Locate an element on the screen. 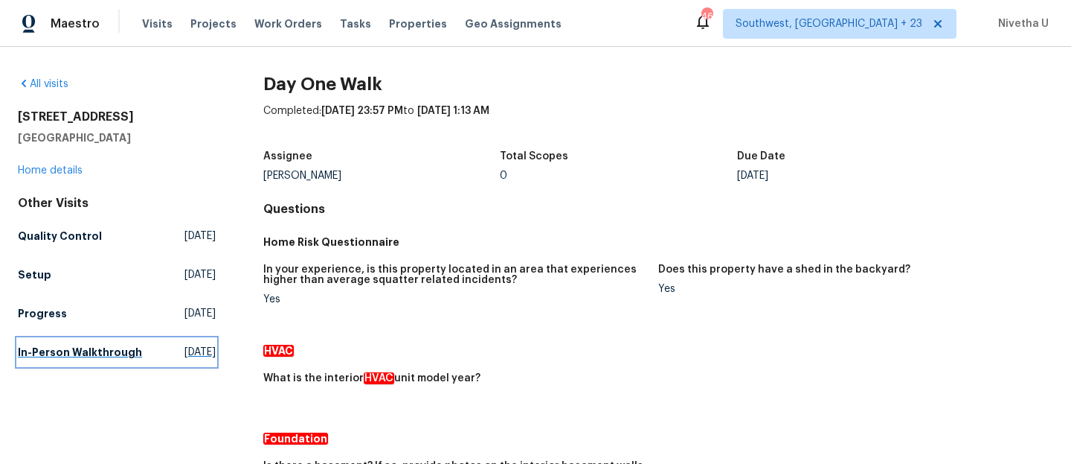  span: Maestro is located at coordinates (75, 24).